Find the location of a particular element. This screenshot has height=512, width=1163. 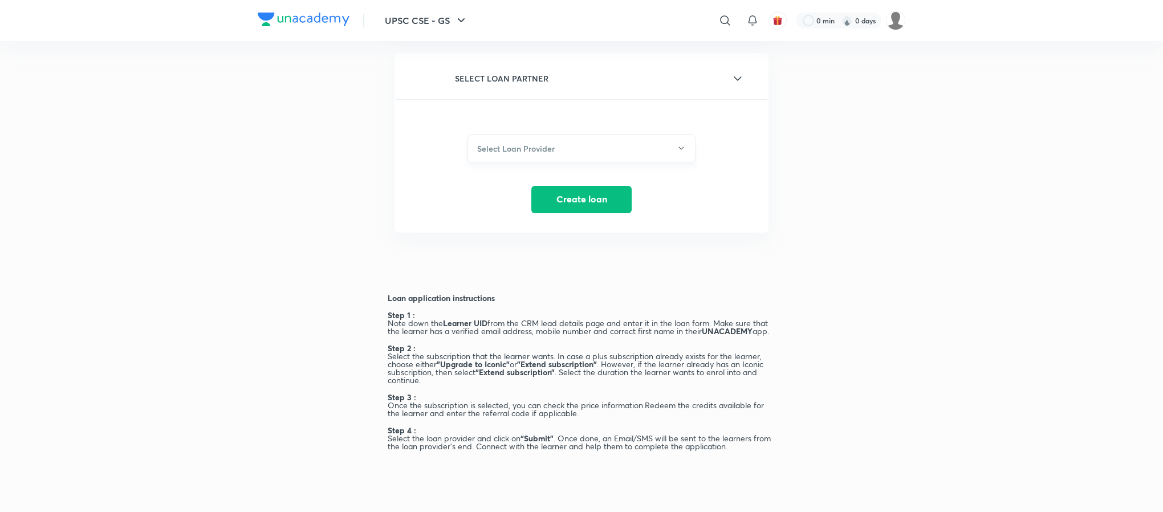

h6: Step 2 : is located at coordinates (405, 348).